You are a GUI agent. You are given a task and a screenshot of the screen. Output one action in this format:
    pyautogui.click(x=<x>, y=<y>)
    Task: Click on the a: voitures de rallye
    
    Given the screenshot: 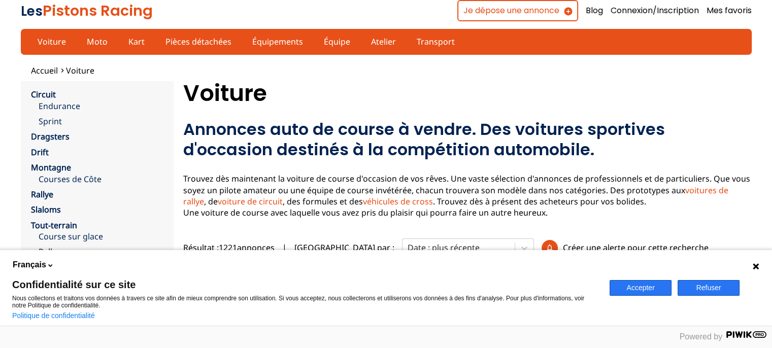 What is the action you would take?
    pyautogui.click(x=456, y=196)
    